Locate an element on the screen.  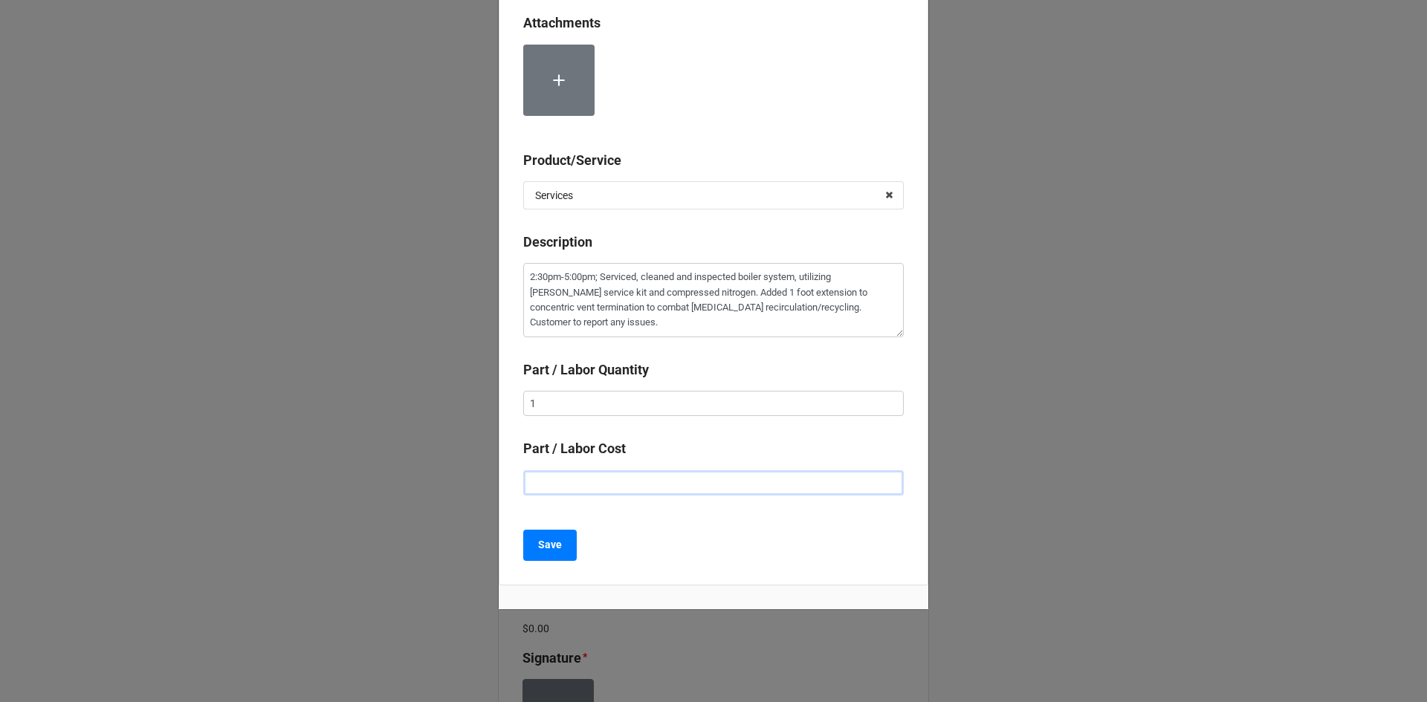
label: Description is located at coordinates (557, 242).